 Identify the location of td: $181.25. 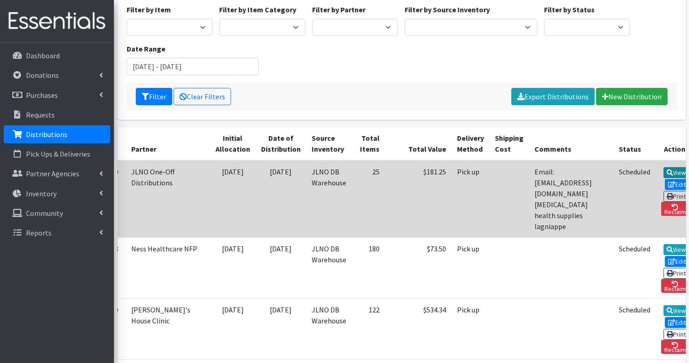
(419, 199).